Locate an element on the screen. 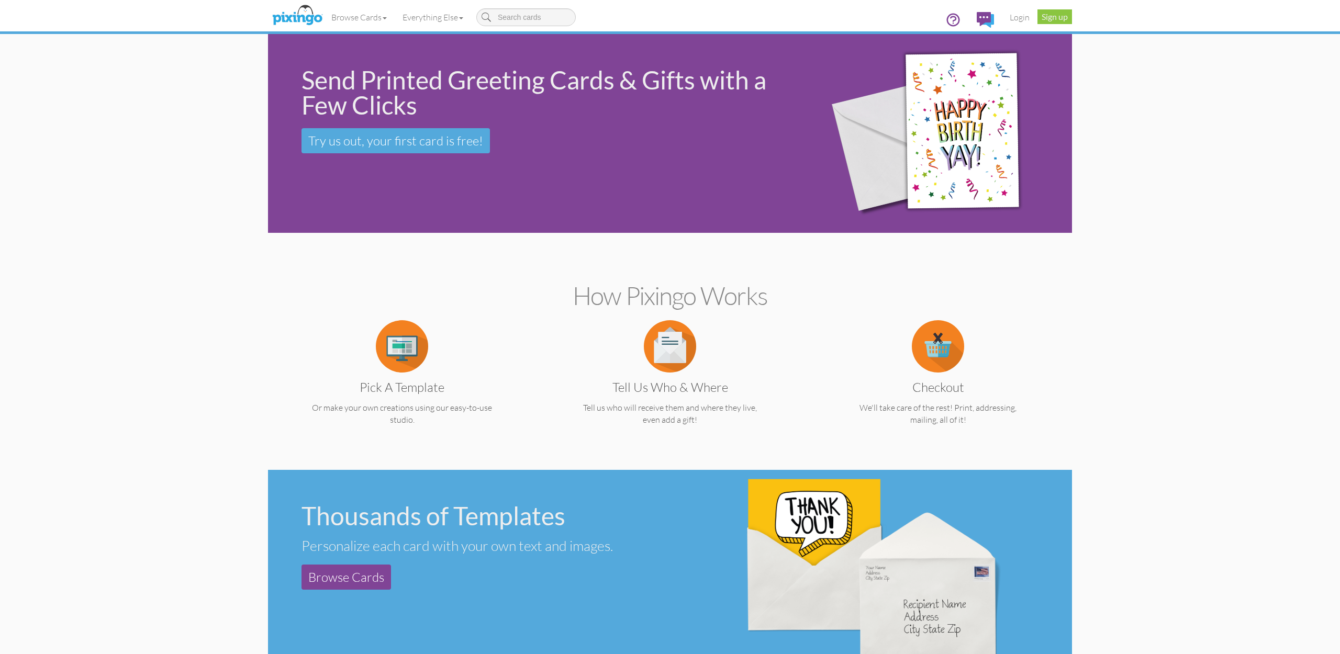  a: Tell us Who & Where Tell us who will receive them and where they live, even add a gift! is located at coordinates (670, 383).